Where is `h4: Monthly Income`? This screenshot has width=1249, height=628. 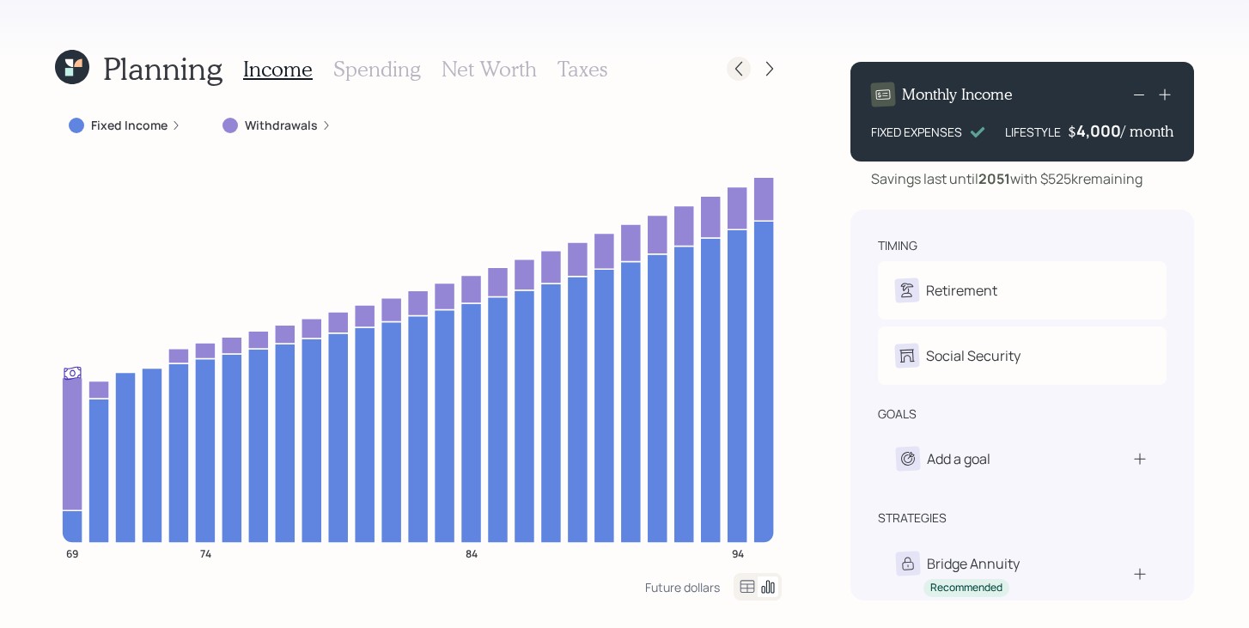
h4: Monthly Income is located at coordinates (957, 94).